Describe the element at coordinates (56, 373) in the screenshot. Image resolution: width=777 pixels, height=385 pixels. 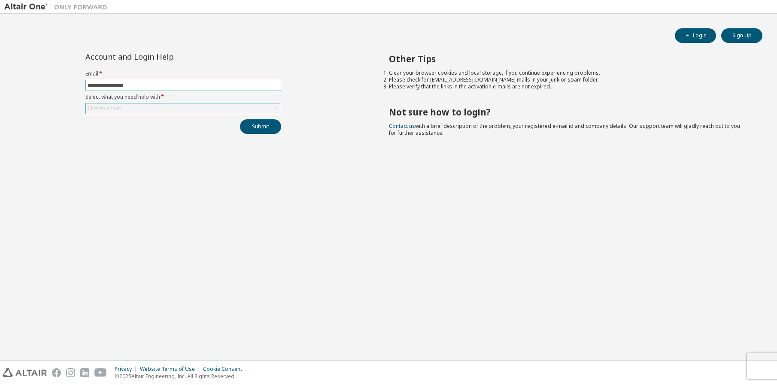
I see `img: facebook.svg` at that location.